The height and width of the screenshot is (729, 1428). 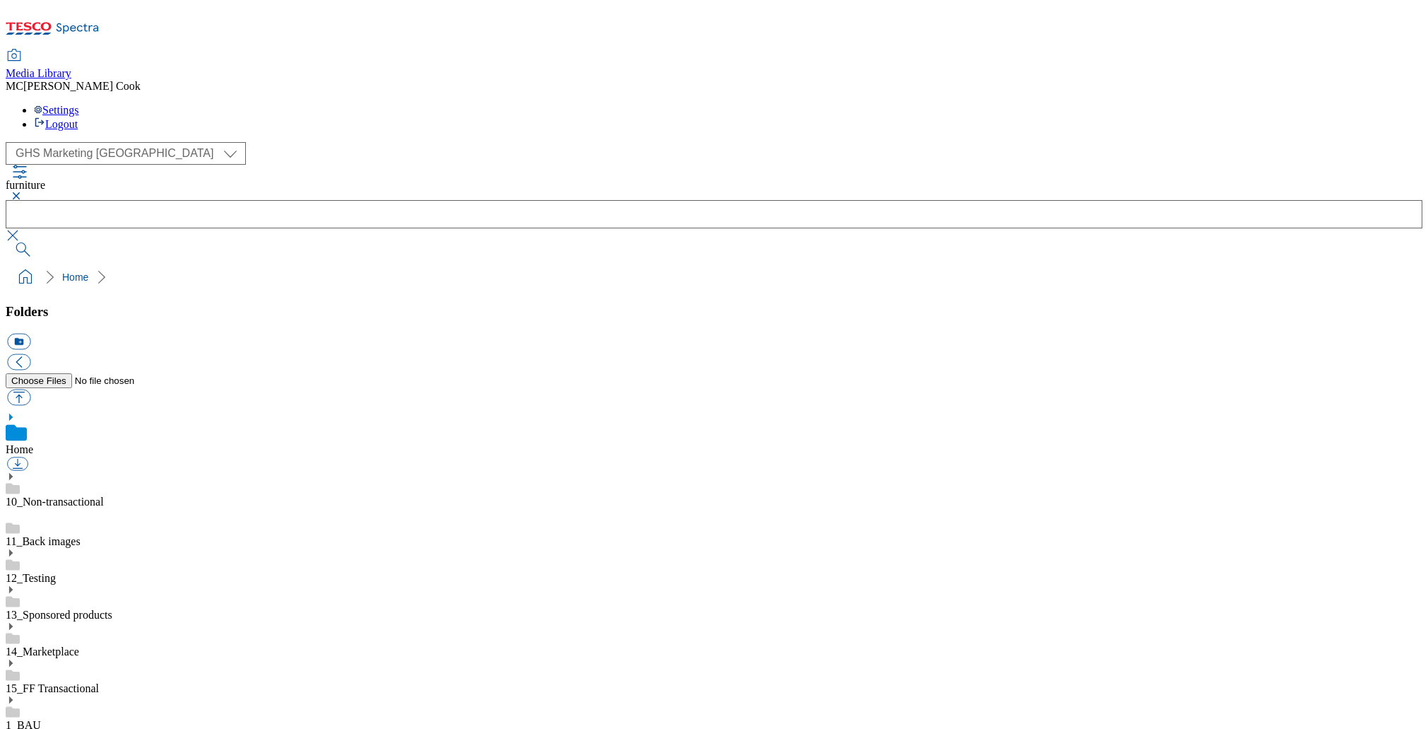 I want to click on a: 13_Sponsored products, so click(x=59, y=614).